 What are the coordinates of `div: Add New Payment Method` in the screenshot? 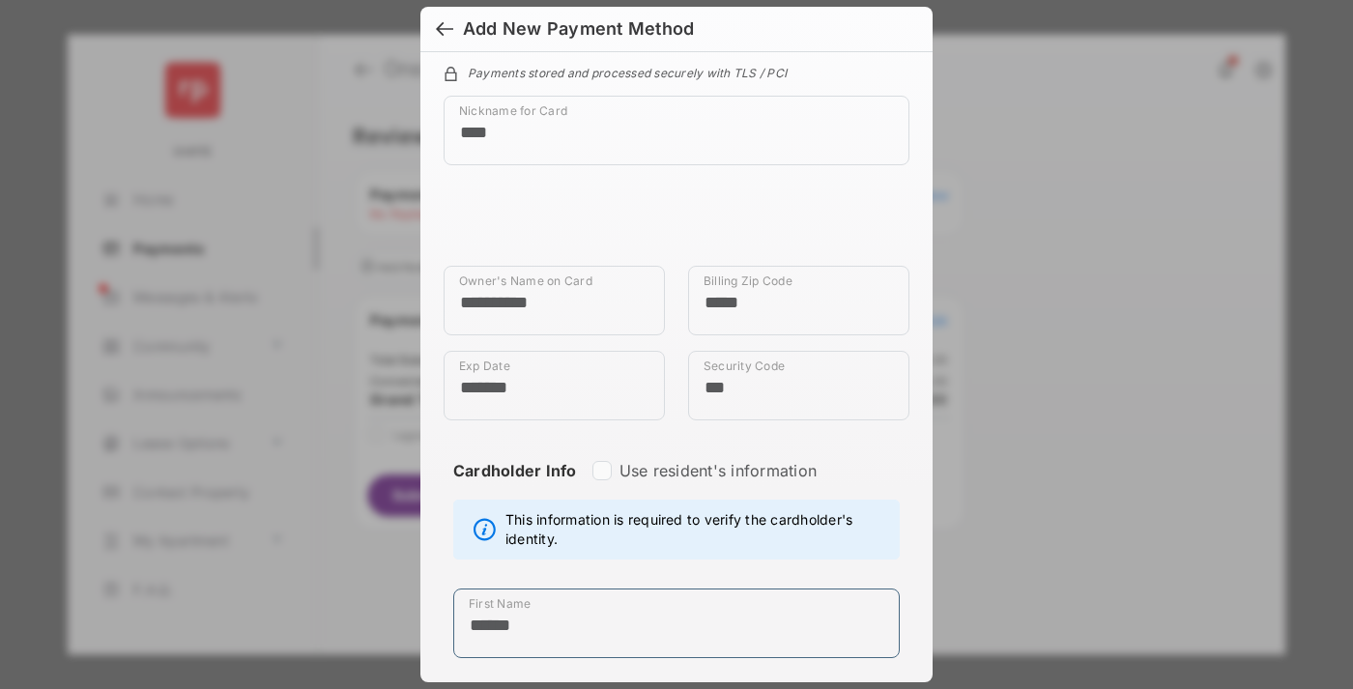 It's located at (578, 29).